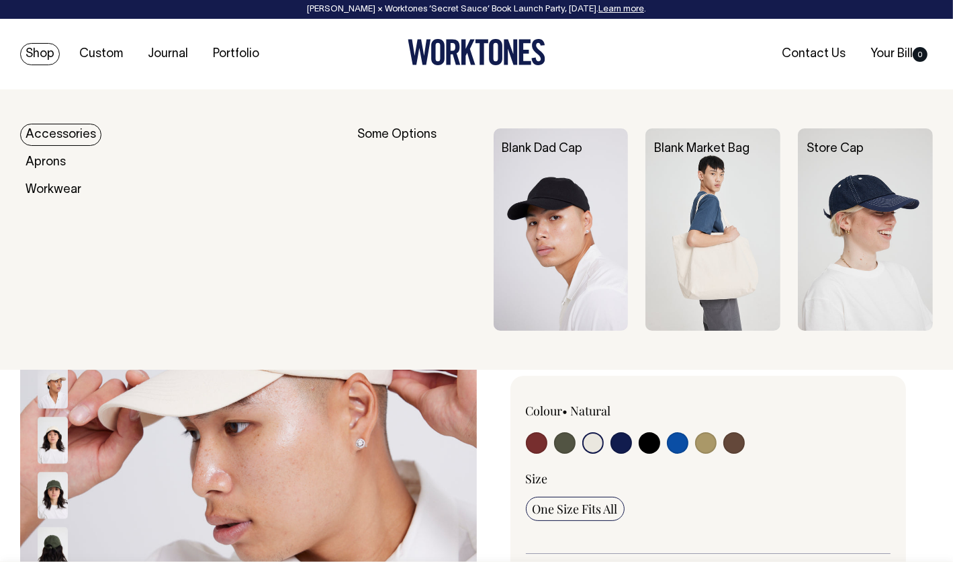 Image resolution: width=953 pixels, height=562 pixels. What do you see at coordinates (599, 410) in the screenshot?
I see `div: Colour` at bounding box center [599, 410].